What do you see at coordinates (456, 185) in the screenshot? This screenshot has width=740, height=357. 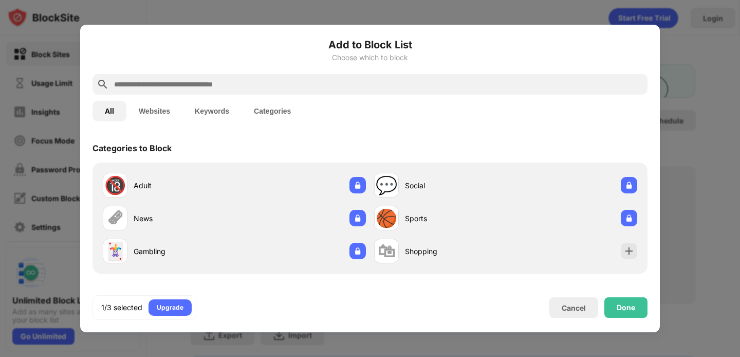 I see `div: Social` at bounding box center [456, 185].